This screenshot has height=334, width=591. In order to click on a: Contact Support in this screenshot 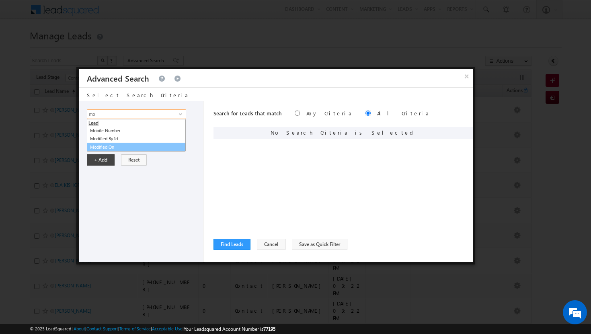, I will do `click(102, 329)`.